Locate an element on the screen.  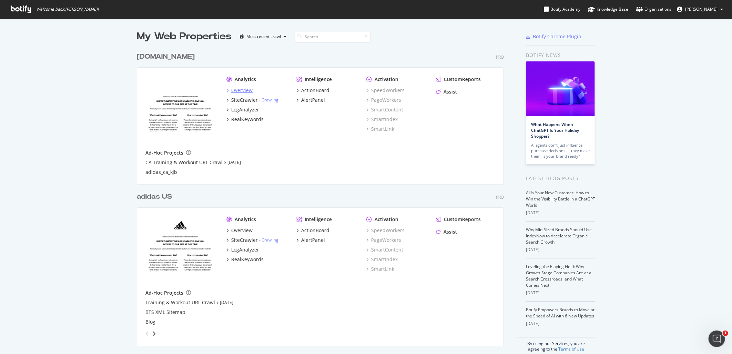
div: Analytics is located at coordinates (245, 219).